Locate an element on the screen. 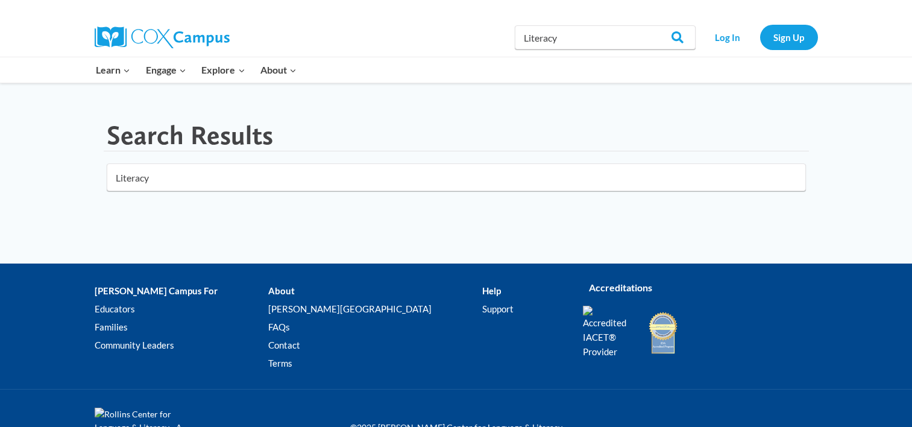 This screenshot has width=912, height=427. img: IDA Accredited is located at coordinates (663, 333).